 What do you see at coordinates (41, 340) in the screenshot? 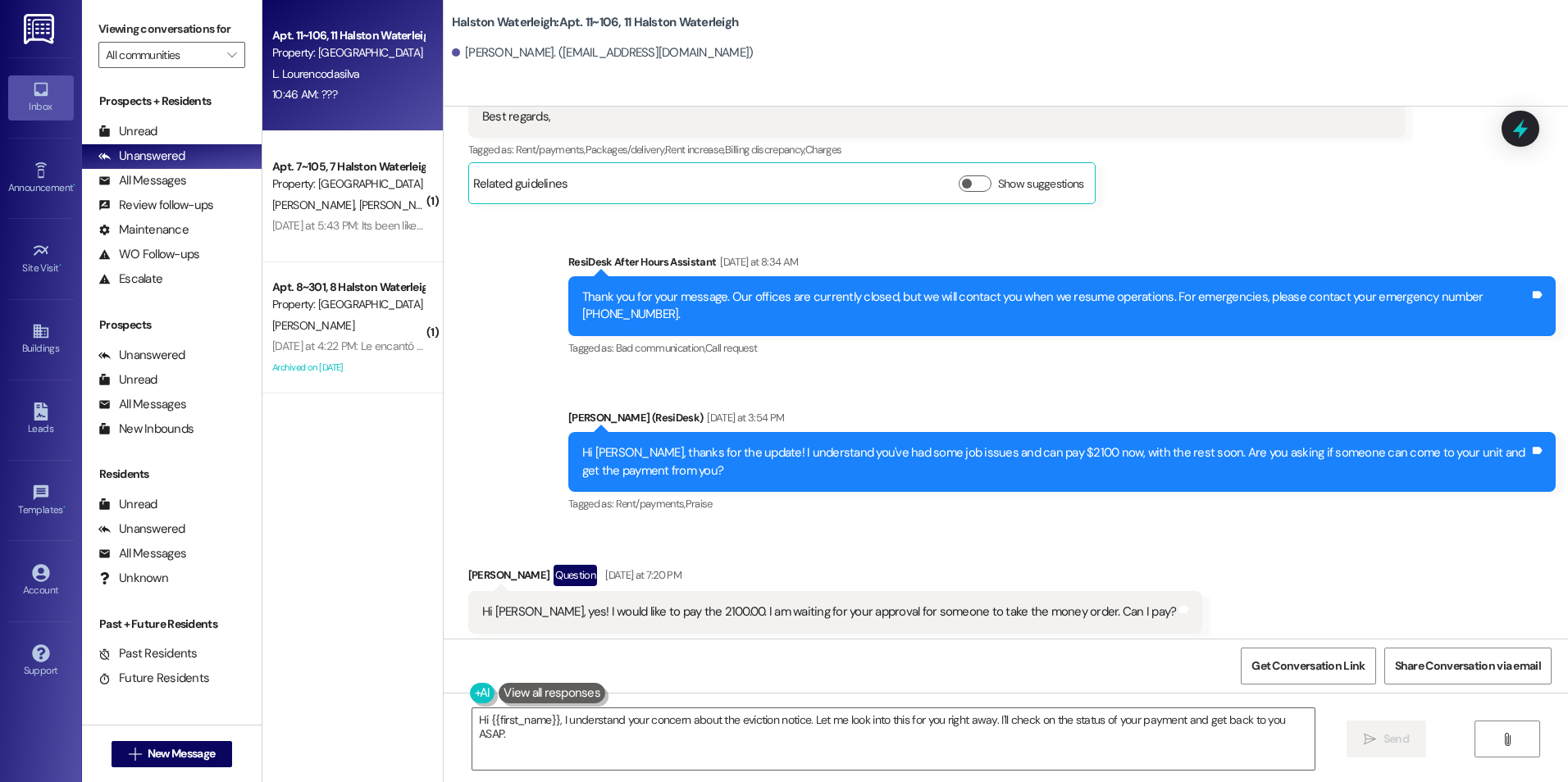
I see `a: Buildings` at bounding box center [41, 340].